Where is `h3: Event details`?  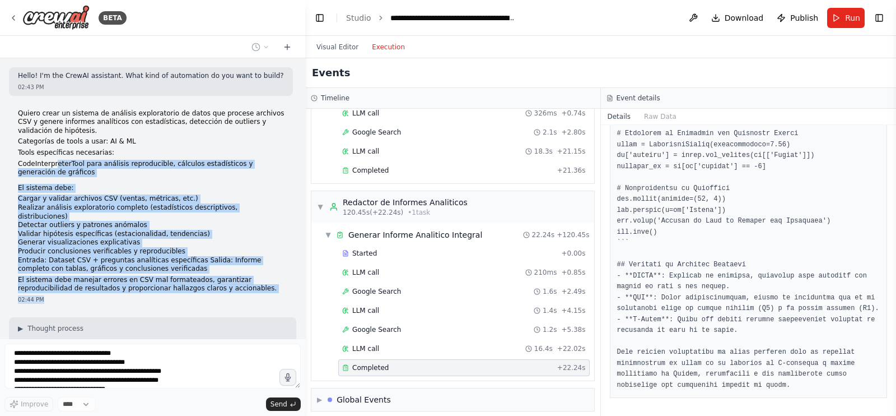
h3: Event details is located at coordinates (639, 98).